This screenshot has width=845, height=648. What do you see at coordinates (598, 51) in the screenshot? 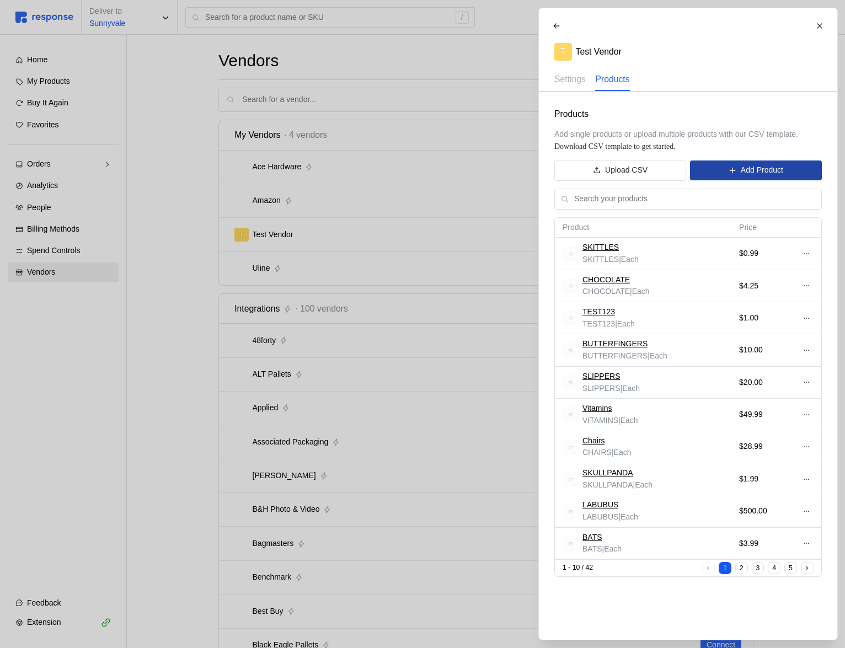
I see `p: Test Vendor` at bounding box center [598, 51].